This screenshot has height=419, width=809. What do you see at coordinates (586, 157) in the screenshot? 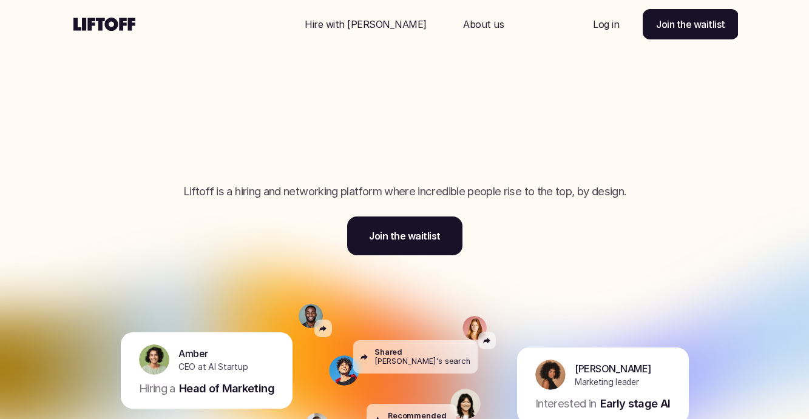
I see `span: s` at bounding box center [586, 157].